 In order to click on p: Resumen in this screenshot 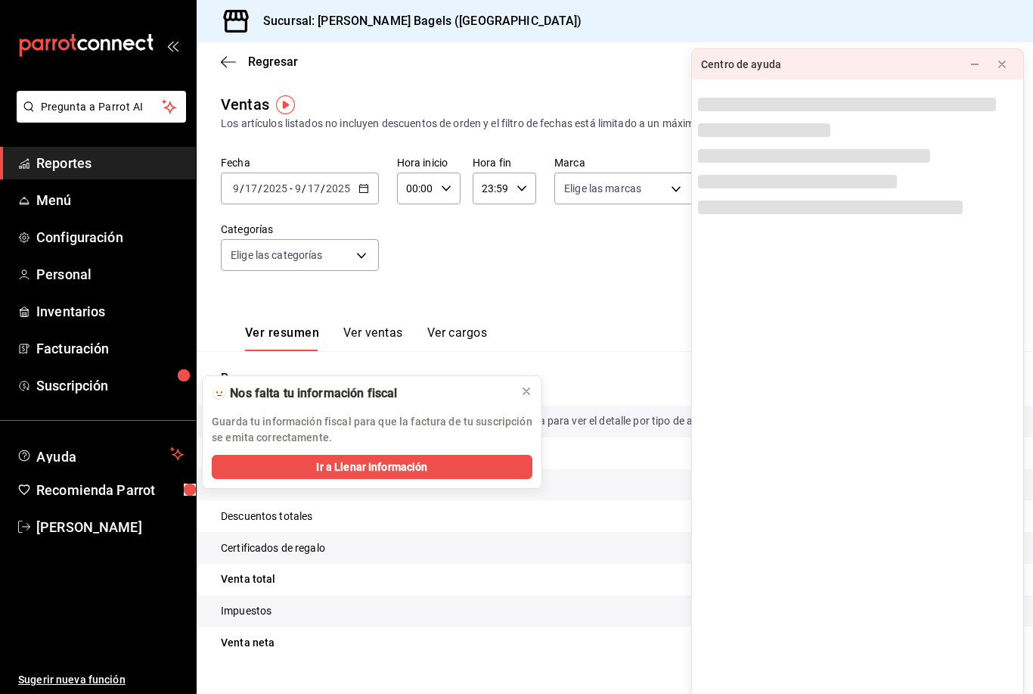, I will do `click(615, 378)`.